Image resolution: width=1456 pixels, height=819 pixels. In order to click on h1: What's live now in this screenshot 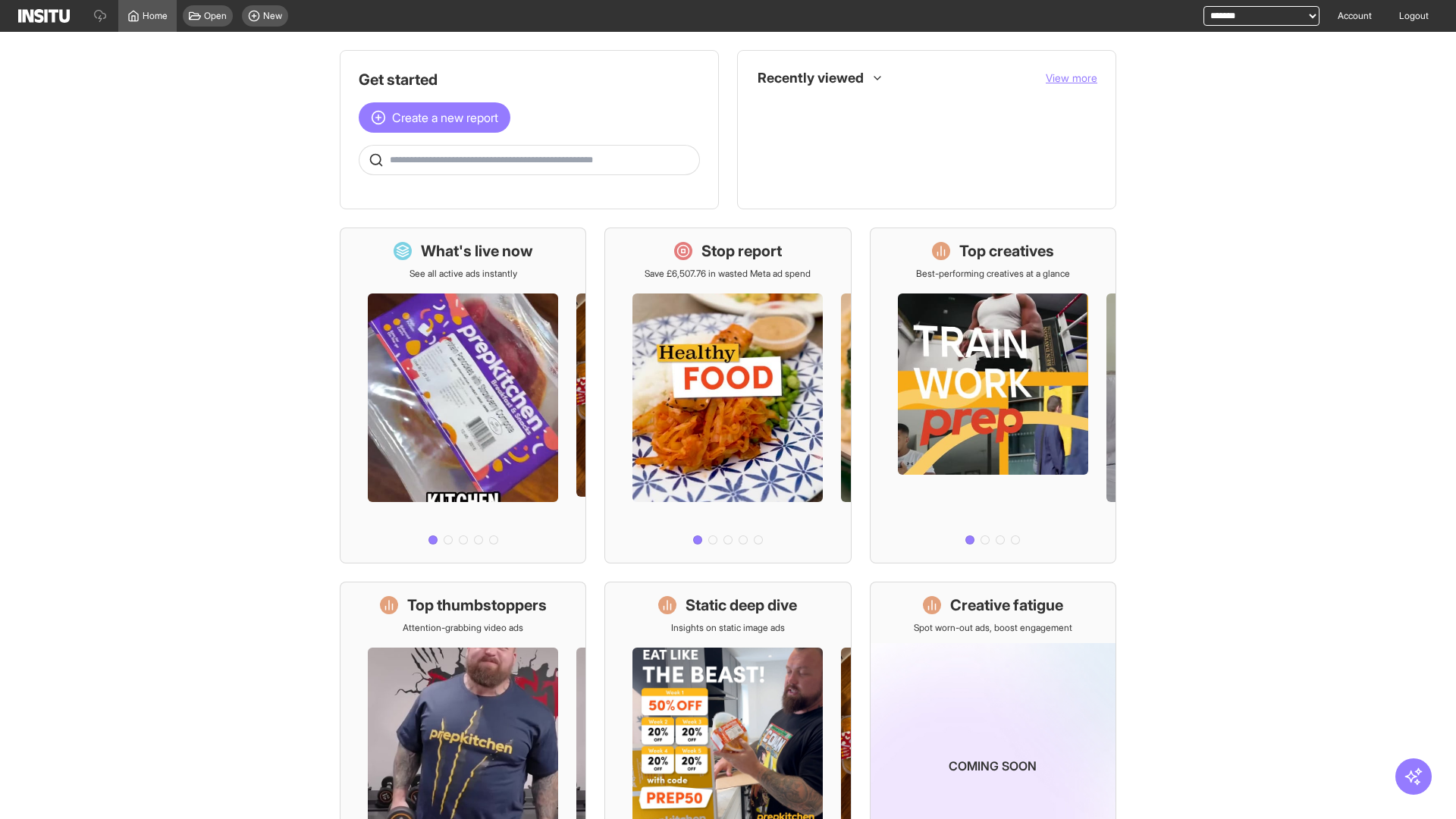, I will do `click(477, 251)`.